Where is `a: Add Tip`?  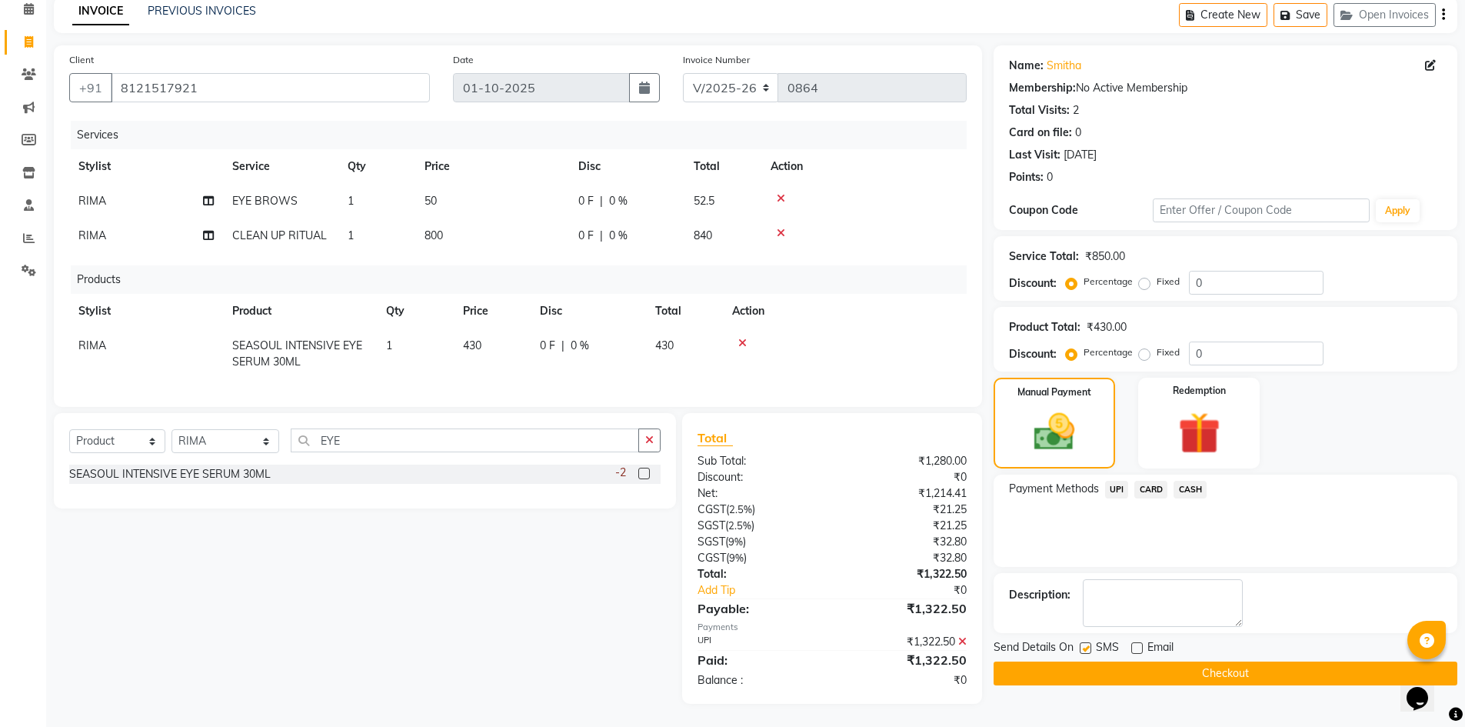
a: Add Tip is located at coordinates (770, 590).